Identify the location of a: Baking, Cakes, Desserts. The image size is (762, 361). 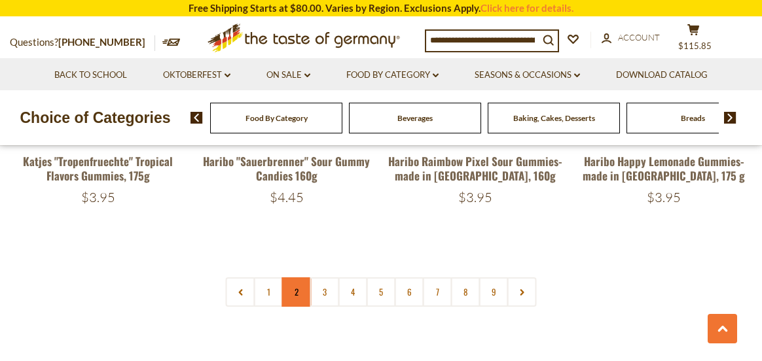
(554, 118).